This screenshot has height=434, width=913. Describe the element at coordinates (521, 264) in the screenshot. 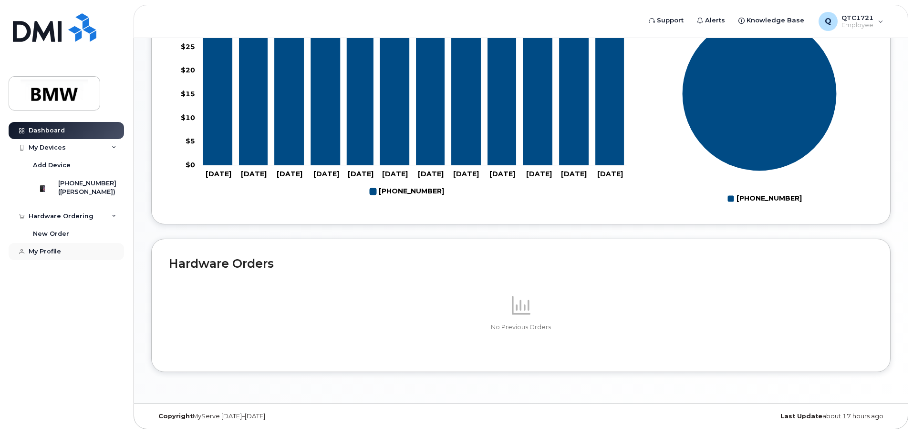

I see `h2: Hardware Orders` at that location.